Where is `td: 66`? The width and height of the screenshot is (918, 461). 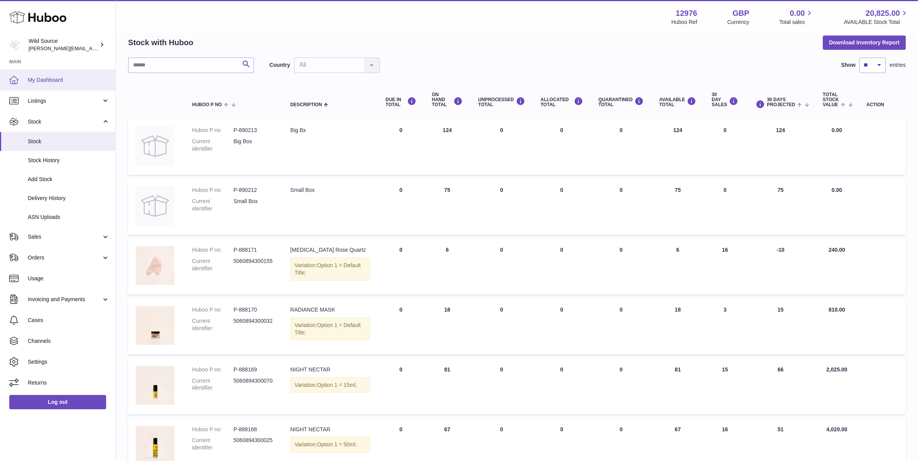 td: 66 is located at coordinates (780, 386).